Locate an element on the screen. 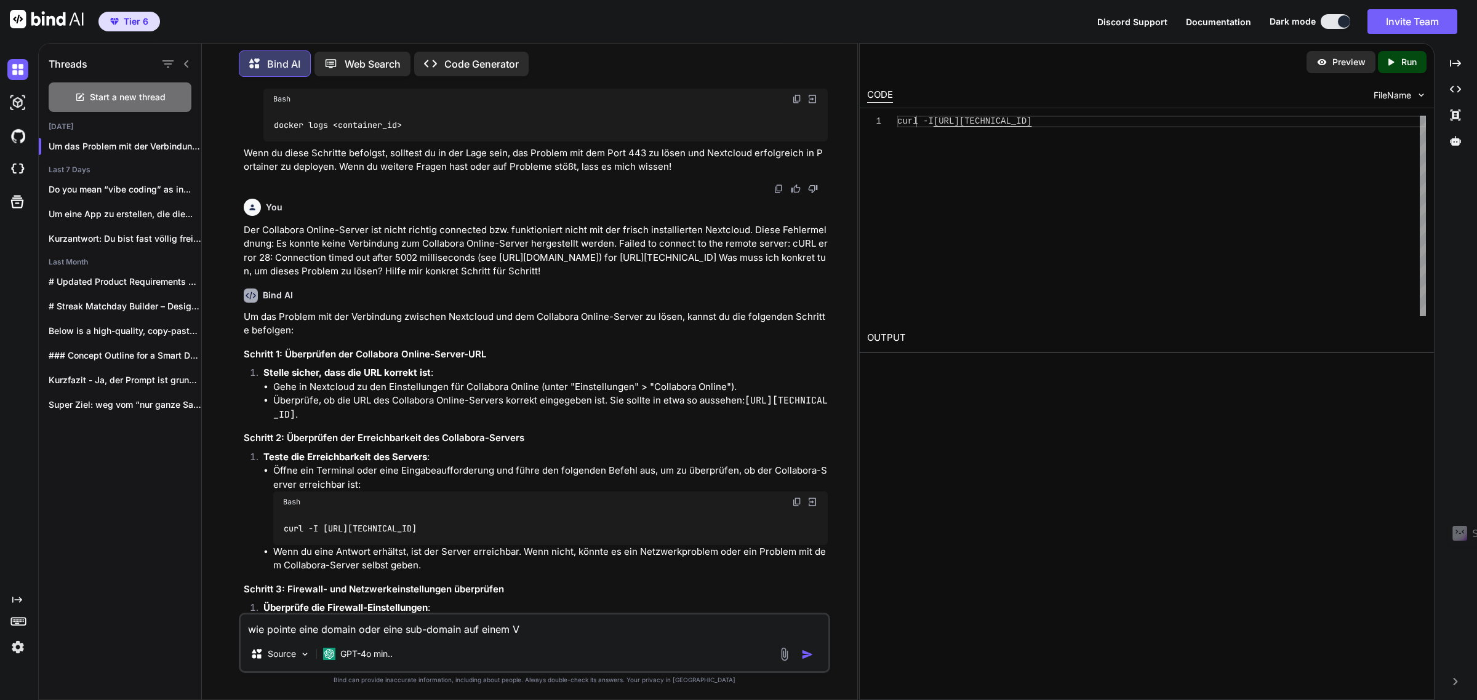  p: Code Generator is located at coordinates (481, 64).